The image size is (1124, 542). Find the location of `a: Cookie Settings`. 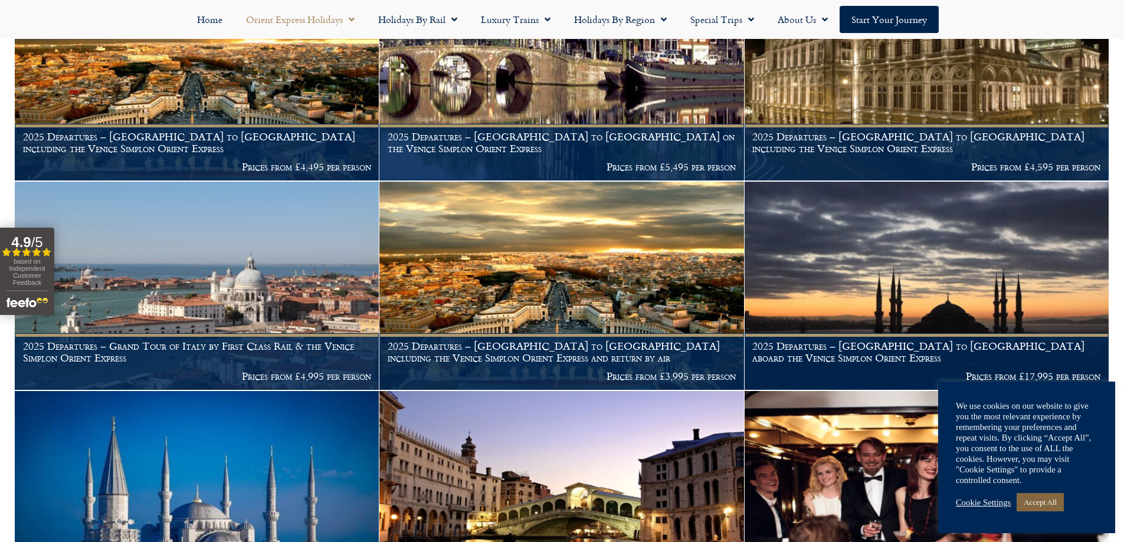

a: Cookie Settings is located at coordinates (983, 503).